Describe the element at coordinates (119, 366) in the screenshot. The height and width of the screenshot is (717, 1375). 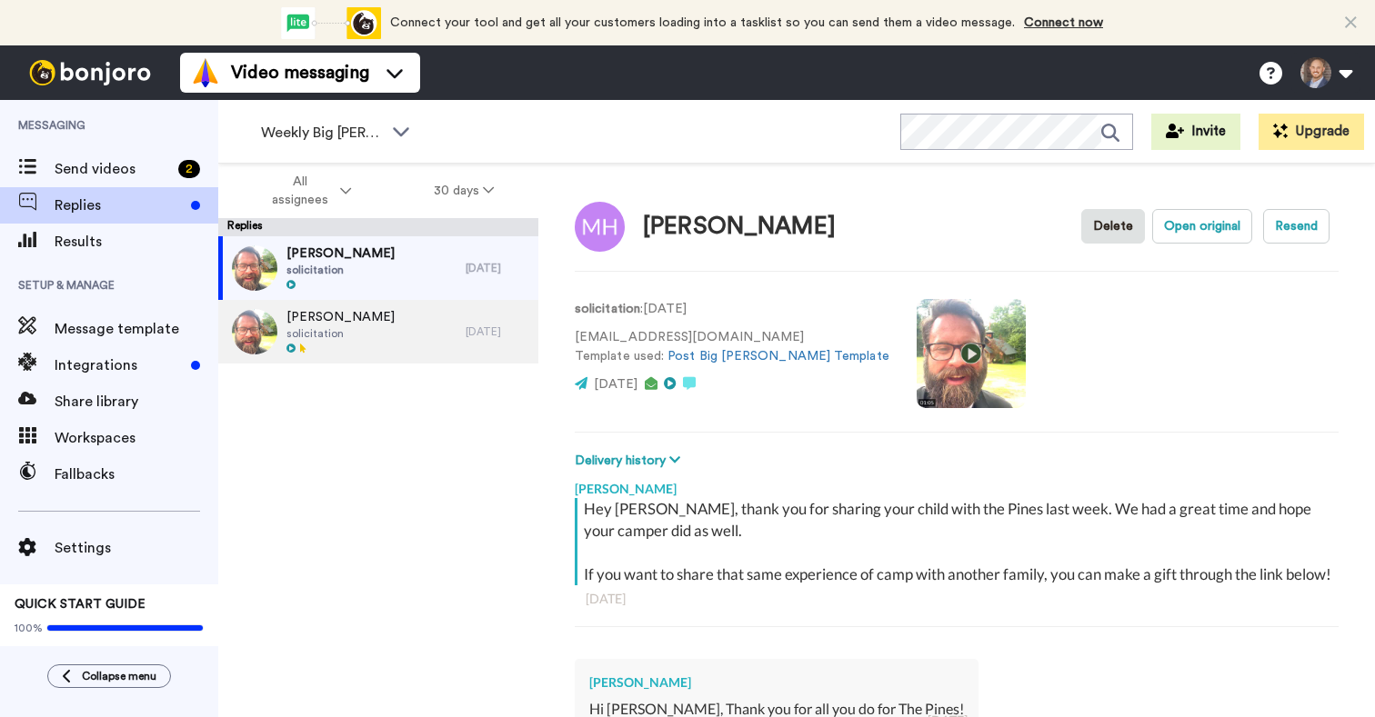
I see `span: Integrations` at that location.